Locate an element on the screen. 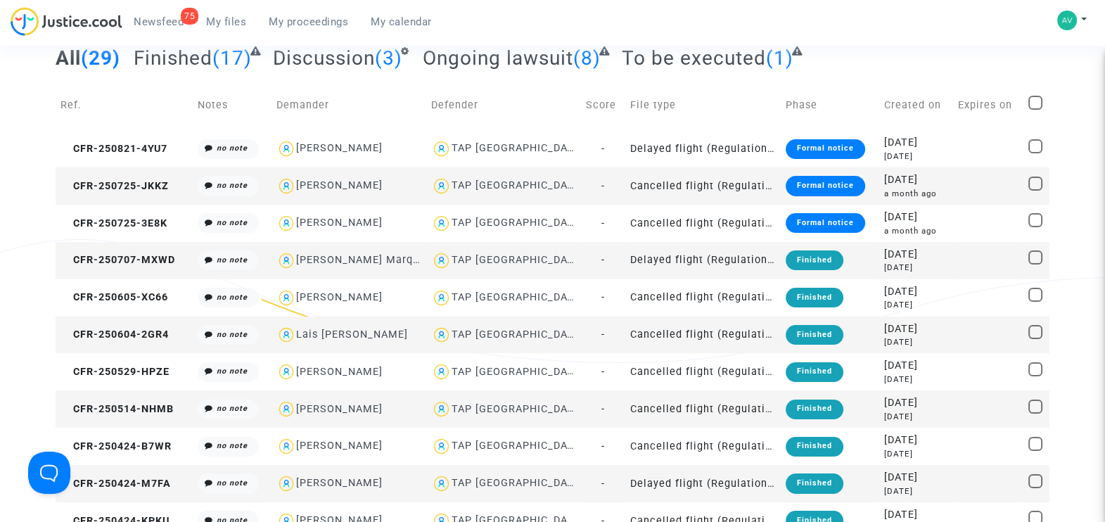 The height and width of the screenshot is (522, 1105). span: My proceedings is located at coordinates (308, 22).